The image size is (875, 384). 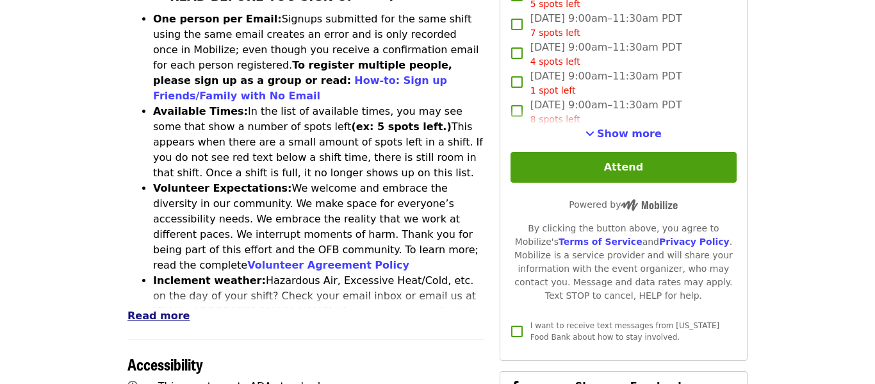 What do you see at coordinates (553, 90) in the screenshot?
I see `span: 1 spot left` at bounding box center [553, 90].